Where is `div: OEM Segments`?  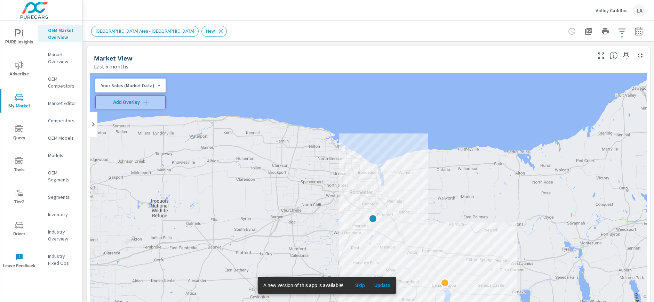 div: OEM Segments is located at coordinates (60, 176).